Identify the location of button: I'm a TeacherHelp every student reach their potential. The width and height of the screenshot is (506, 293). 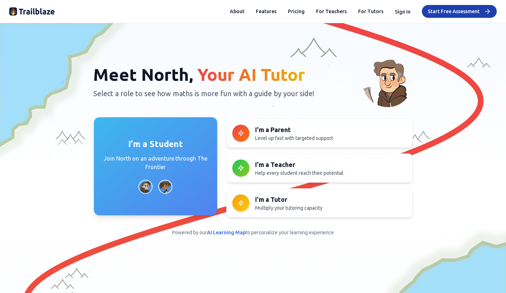
(319, 168).